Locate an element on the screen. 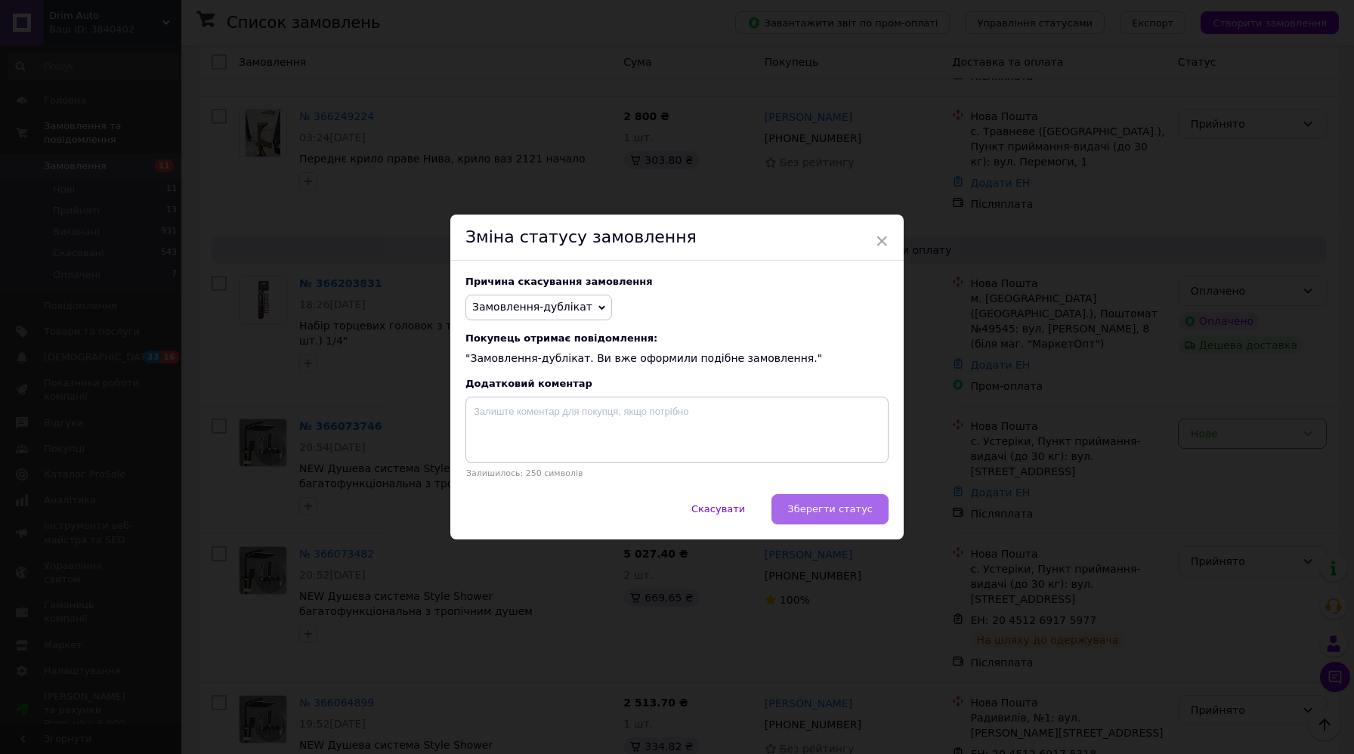  div: Причина скасування замовлення is located at coordinates (677, 281).